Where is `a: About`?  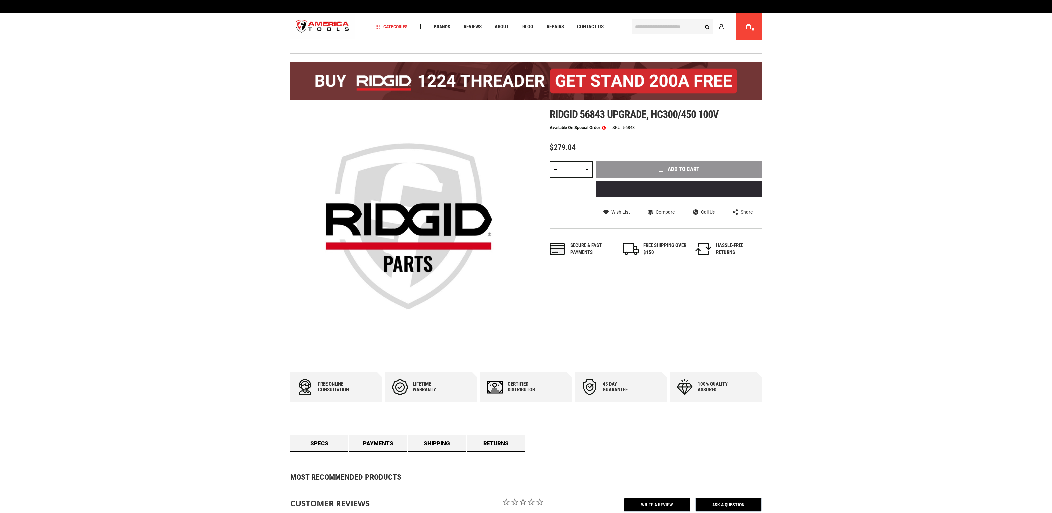
a: About is located at coordinates (502, 27).